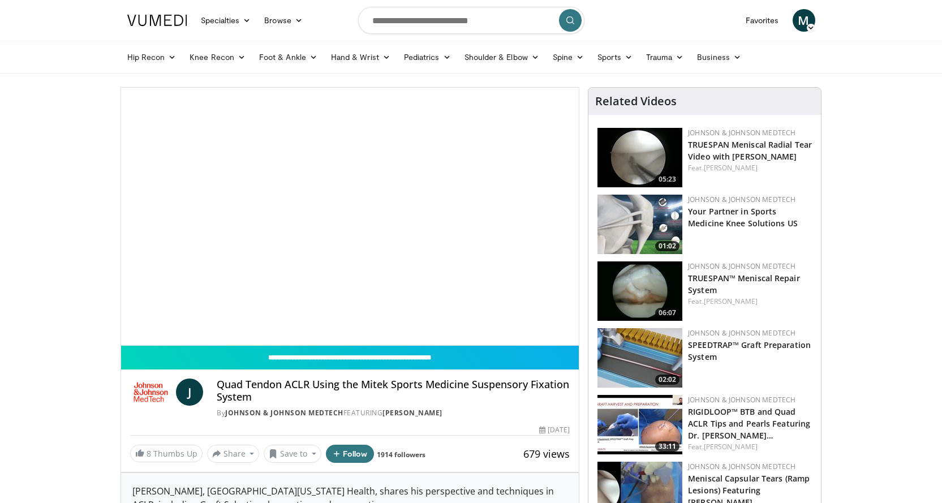 The height and width of the screenshot is (503, 942). What do you see at coordinates (284, 20) in the screenshot?
I see `a: Browse` at bounding box center [284, 20].